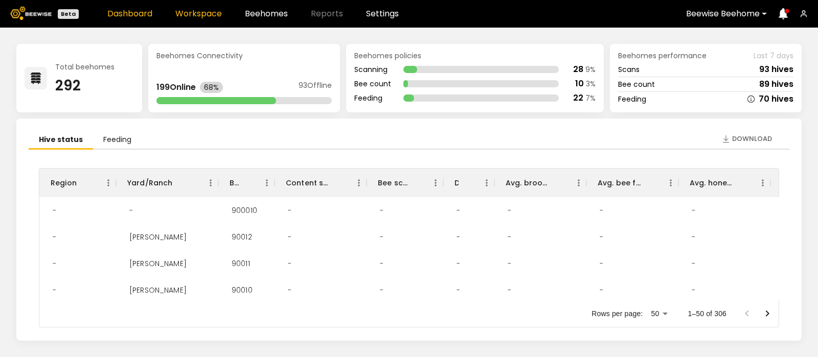  I want to click on div: 70 hives, so click(776, 99).